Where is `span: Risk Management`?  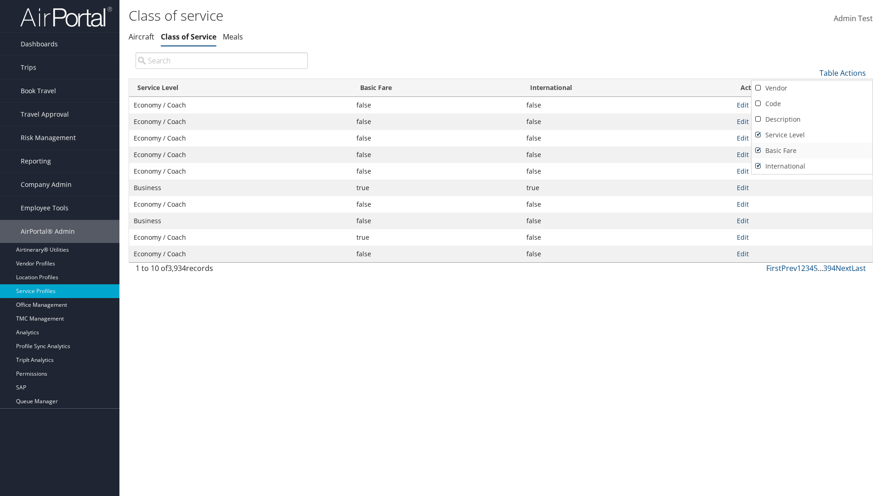
span: Risk Management is located at coordinates (48, 138).